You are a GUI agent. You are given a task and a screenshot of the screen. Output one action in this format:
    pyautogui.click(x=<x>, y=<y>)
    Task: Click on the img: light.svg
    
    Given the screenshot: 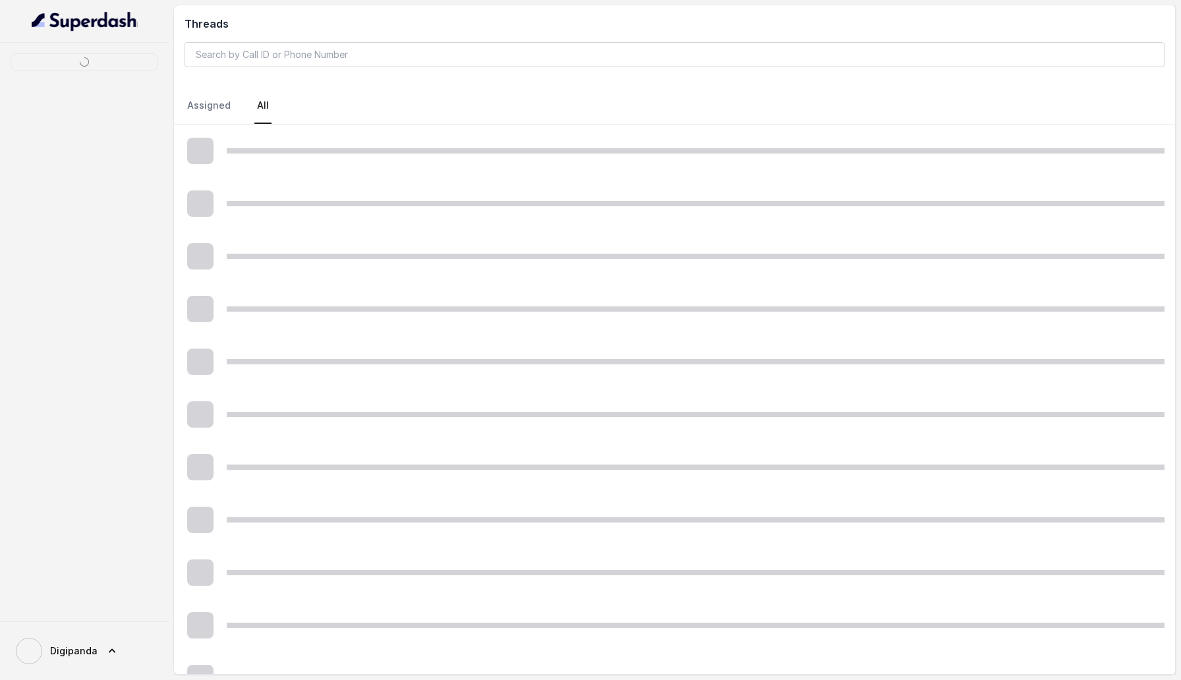 What is the action you would take?
    pyautogui.click(x=84, y=21)
    